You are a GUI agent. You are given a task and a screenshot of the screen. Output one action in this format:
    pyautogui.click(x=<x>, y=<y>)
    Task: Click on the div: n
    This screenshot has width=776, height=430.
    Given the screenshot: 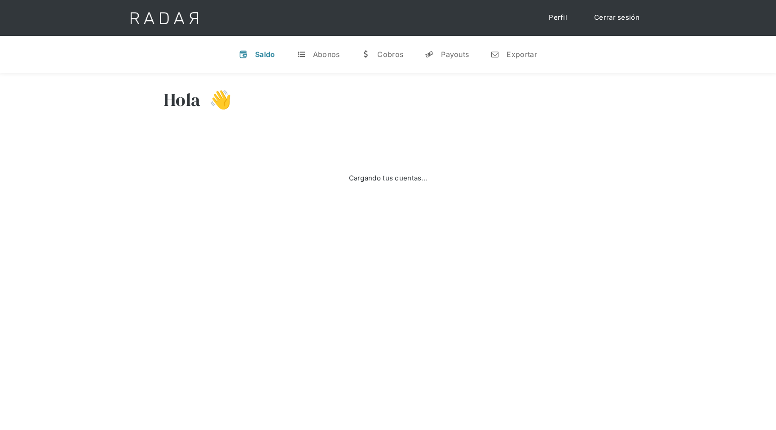 What is the action you would take?
    pyautogui.click(x=495, y=54)
    